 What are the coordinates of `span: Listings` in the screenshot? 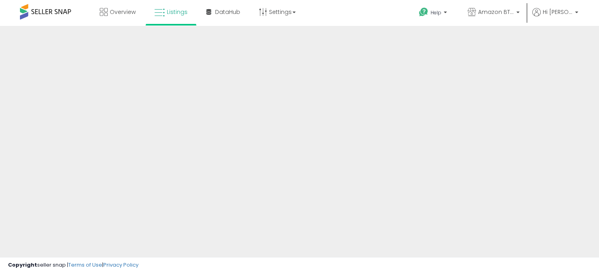 It's located at (177, 12).